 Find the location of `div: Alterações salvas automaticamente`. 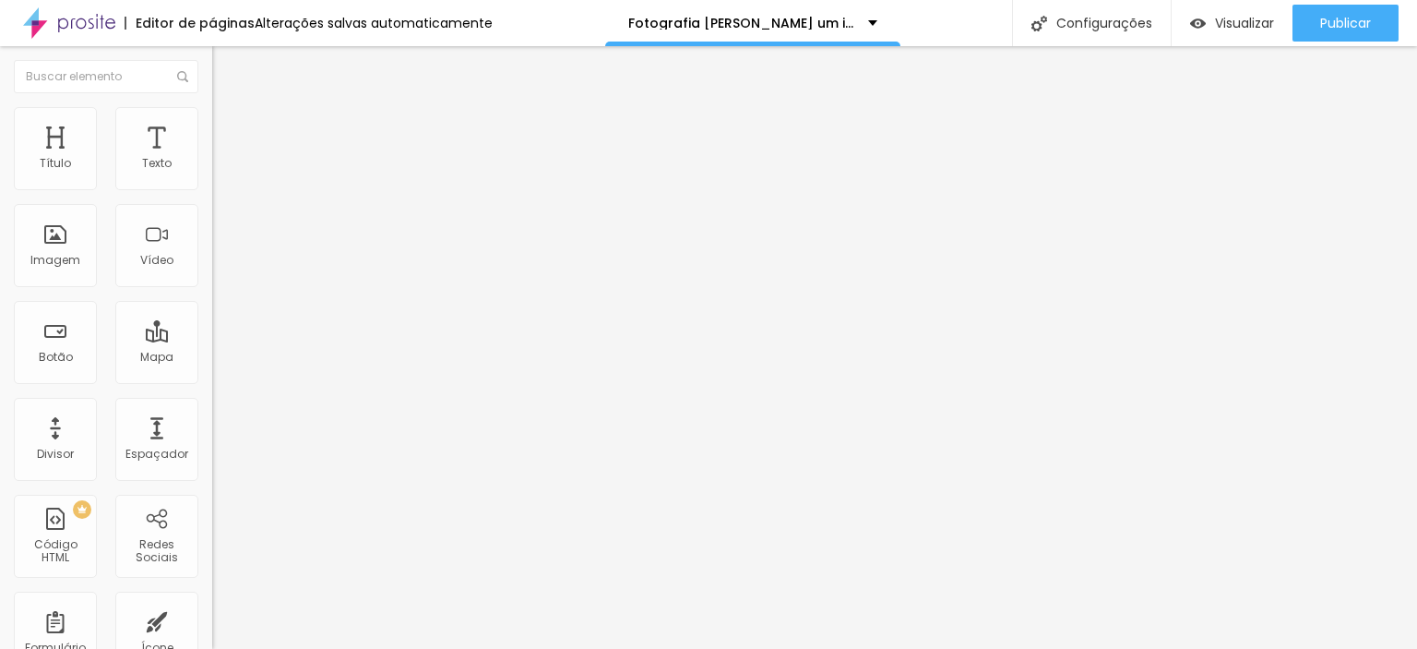

div: Alterações salvas automaticamente is located at coordinates (374, 23).